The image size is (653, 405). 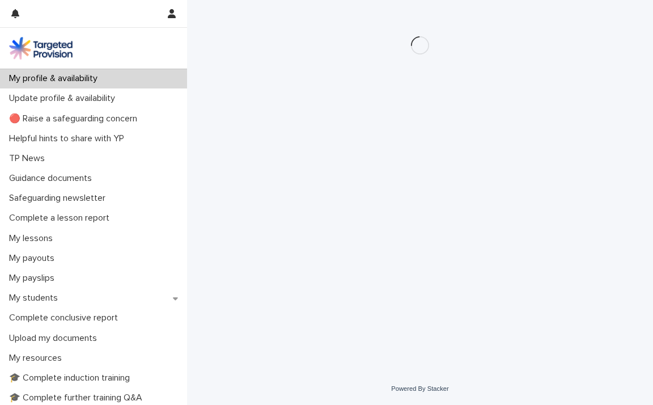 I want to click on p: My payouts, so click(x=34, y=258).